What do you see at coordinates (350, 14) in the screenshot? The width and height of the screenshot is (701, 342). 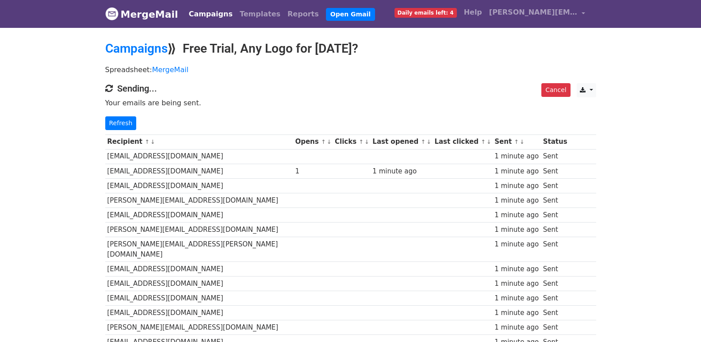 I see `a: Open Gmail` at bounding box center [350, 14].